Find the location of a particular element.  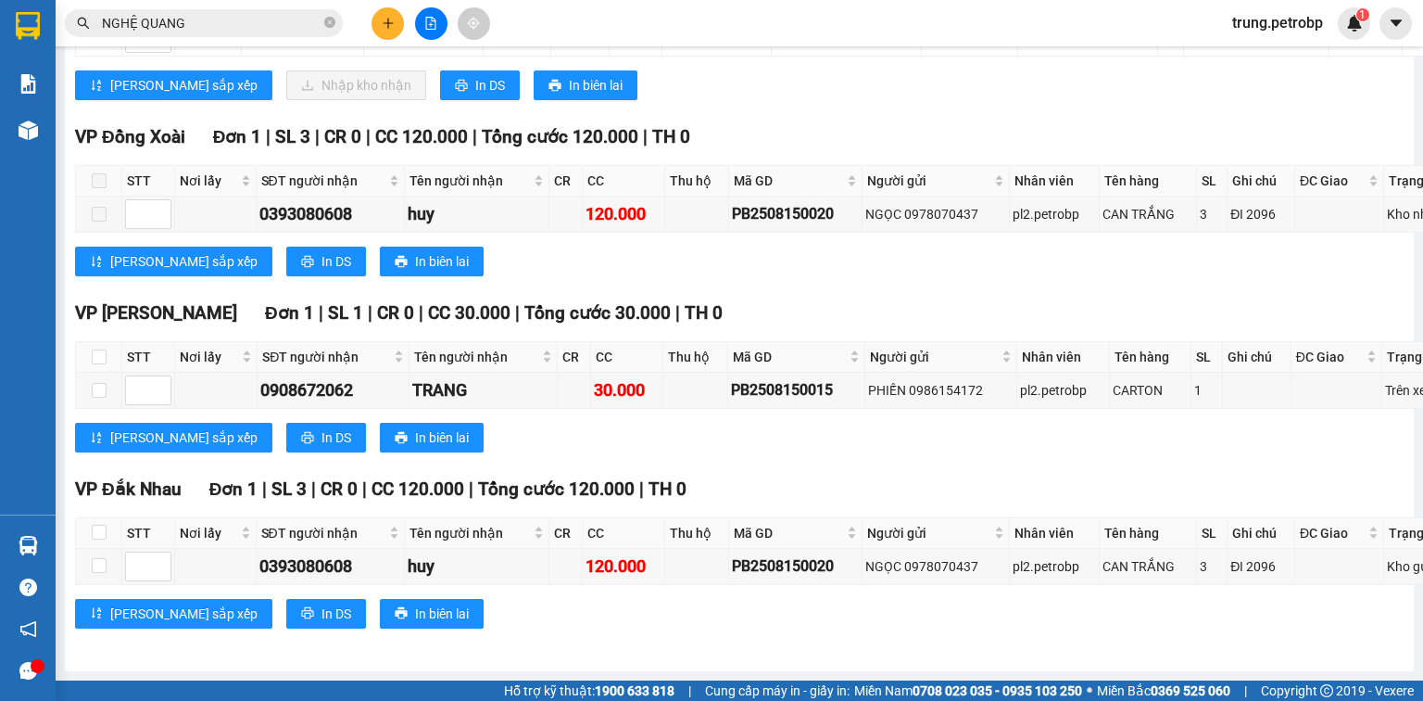

img: solution-icon is located at coordinates (28, 83).